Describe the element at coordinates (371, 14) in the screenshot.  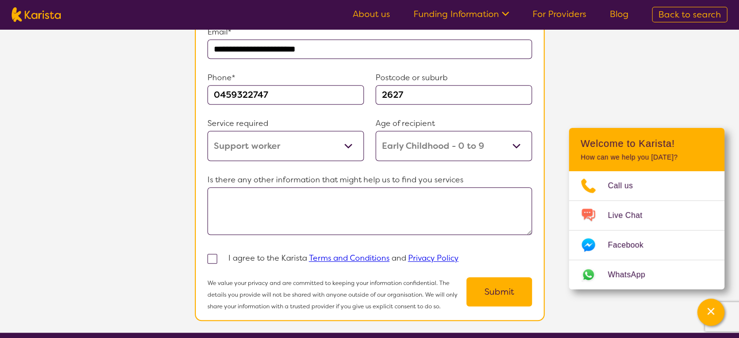
I see `a: About us` at that location.